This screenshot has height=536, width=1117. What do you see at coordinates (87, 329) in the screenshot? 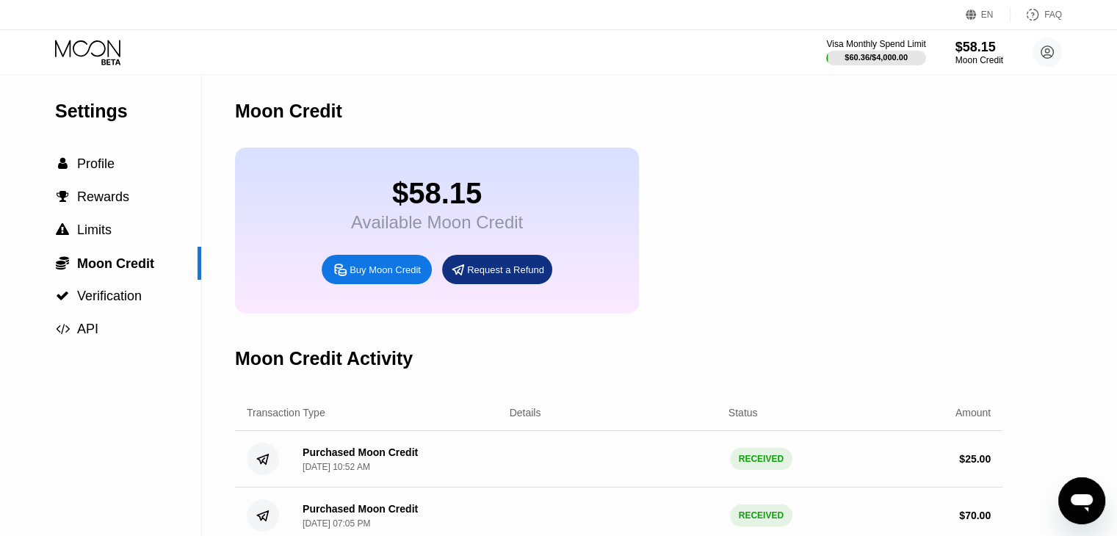
I see `span: API` at bounding box center [87, 329].